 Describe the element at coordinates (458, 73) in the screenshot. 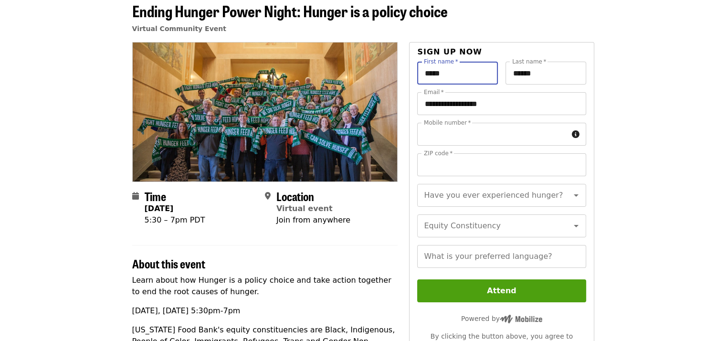

I see `input: First name` at that location.